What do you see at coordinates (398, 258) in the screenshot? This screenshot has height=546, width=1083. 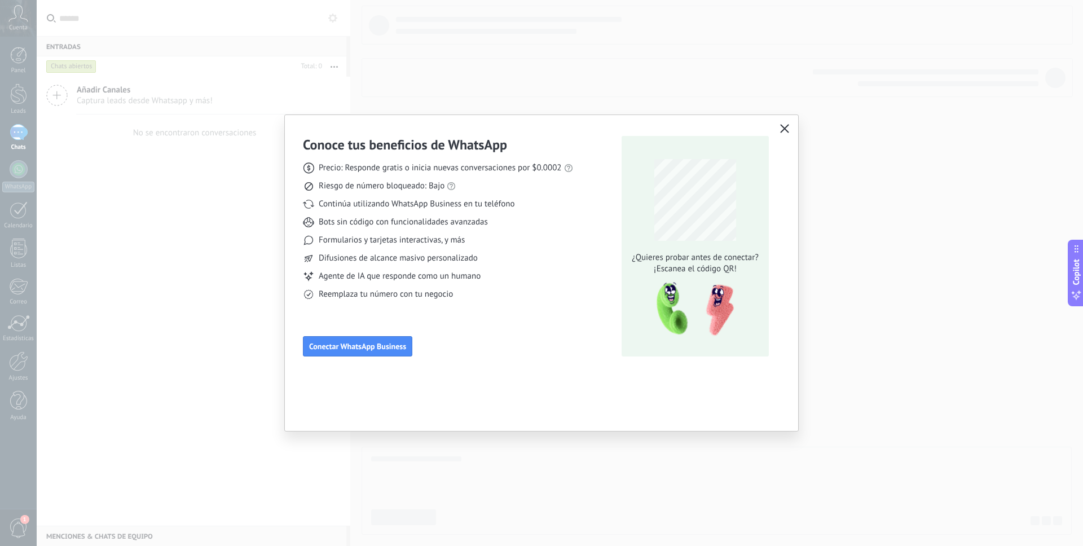 I see `span: Difusiones de alcance masivo personalizado` at bounding box center [398, 258].